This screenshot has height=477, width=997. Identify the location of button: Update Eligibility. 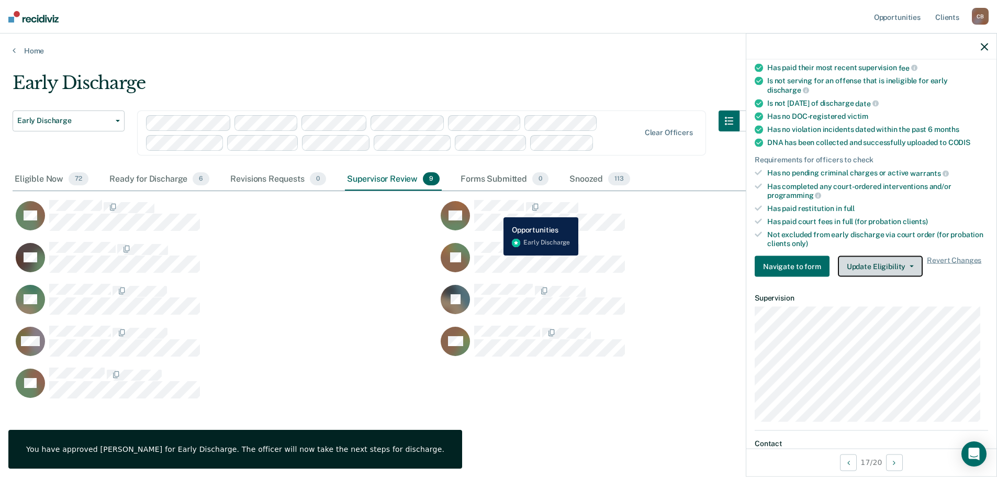
(881, 266).